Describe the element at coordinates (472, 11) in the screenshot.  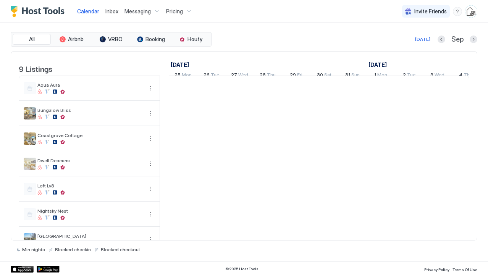
I see `div: User profile` at that location.